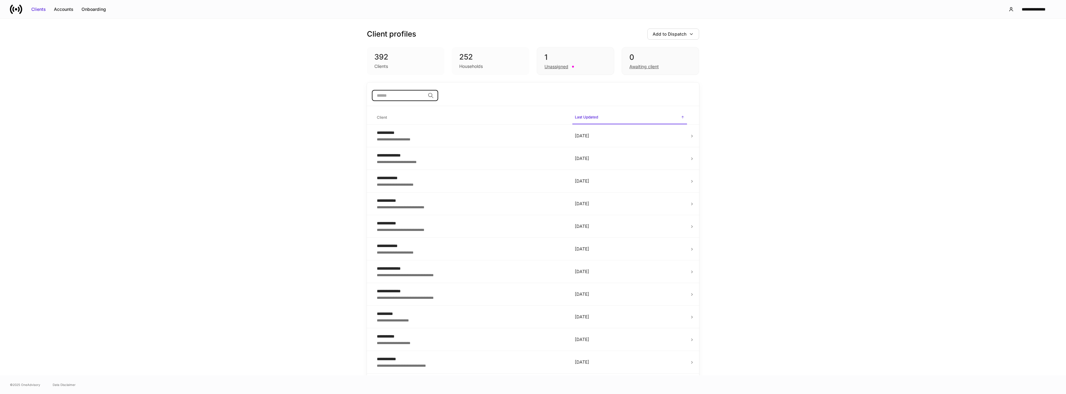 This screenshot has width=1066, height=394. Describe the element at coordinates (63, 9) in the screenshot. I see `div: Accounts` at that location.